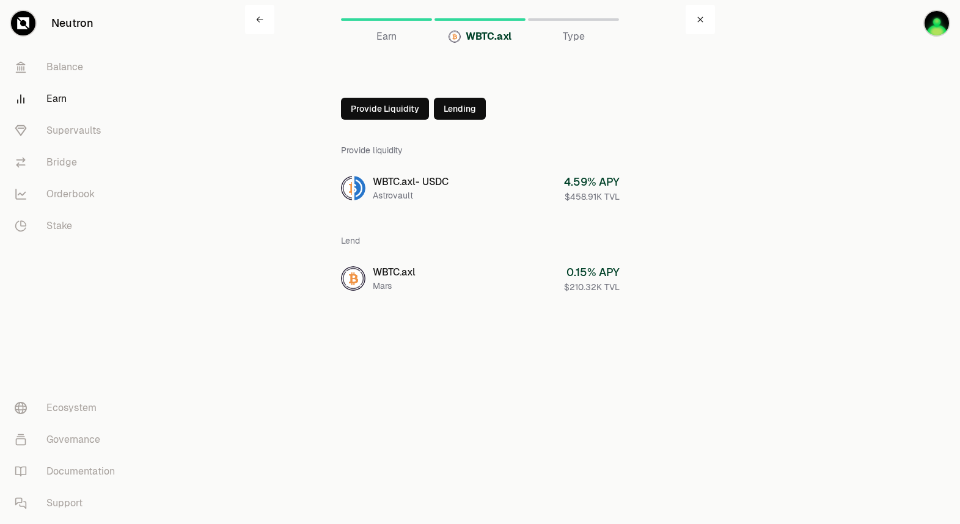  What do you see at coordinates (937, 23) in the screenshot?
I see `img: Blue Ledger` at bounding box center [937, 23].